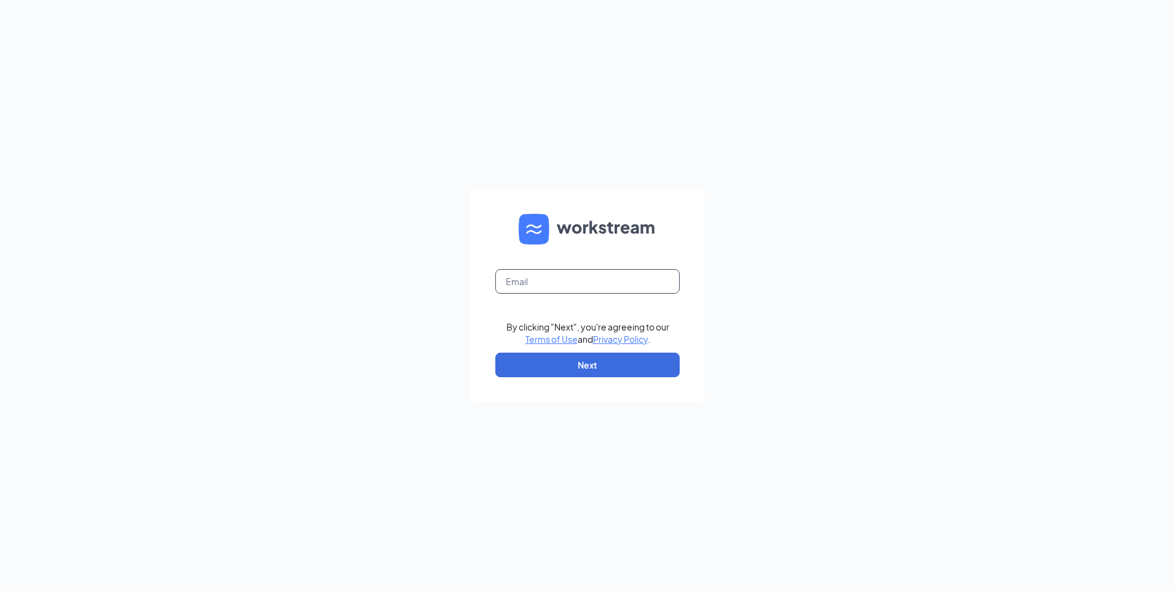 The width and height of the screenshot is (1175, 591). Describe the element at coordinates (620, 339) in the screenshot. I see `a: Privacy Policy` at that location.